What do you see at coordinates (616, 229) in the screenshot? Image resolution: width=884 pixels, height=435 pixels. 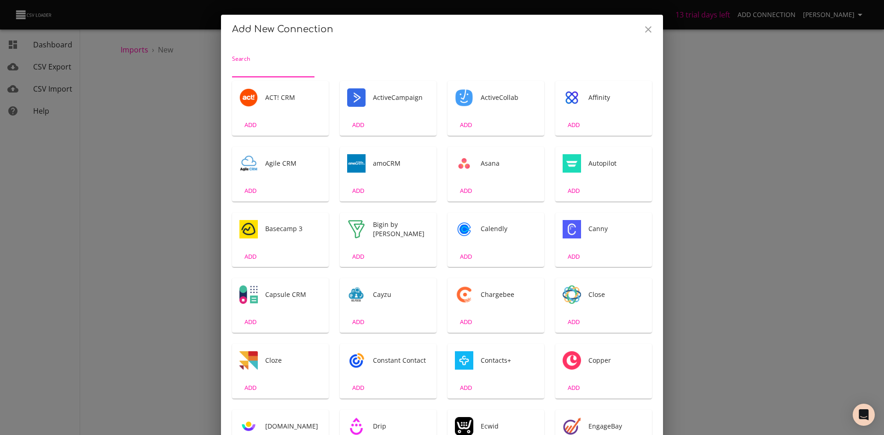 I see `span: Canny` at bounding box center [616, 229].